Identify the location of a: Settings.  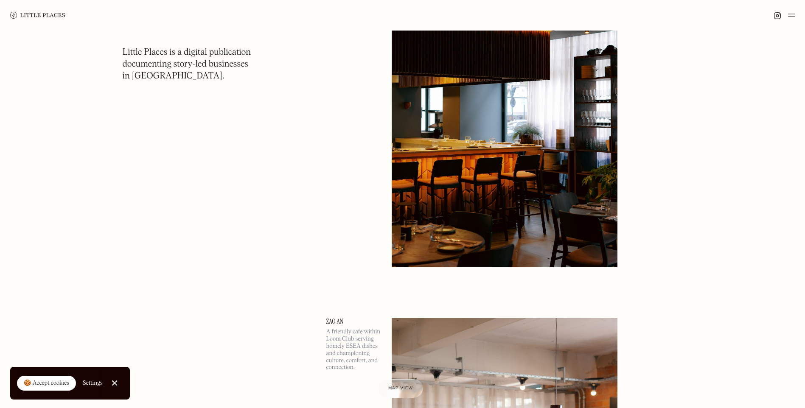
(92, 383).